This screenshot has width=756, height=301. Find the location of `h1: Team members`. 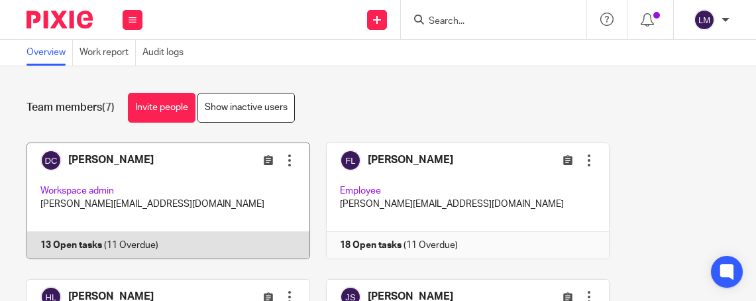

h1: Team members is located at coordinates (70, 107).